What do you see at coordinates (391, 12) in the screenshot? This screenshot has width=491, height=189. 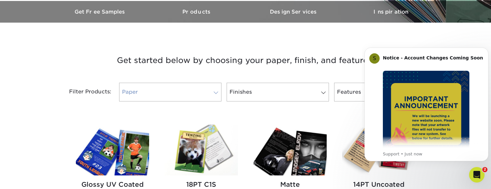 I see `h3: Inspiration` at bounding box center [391, 12].